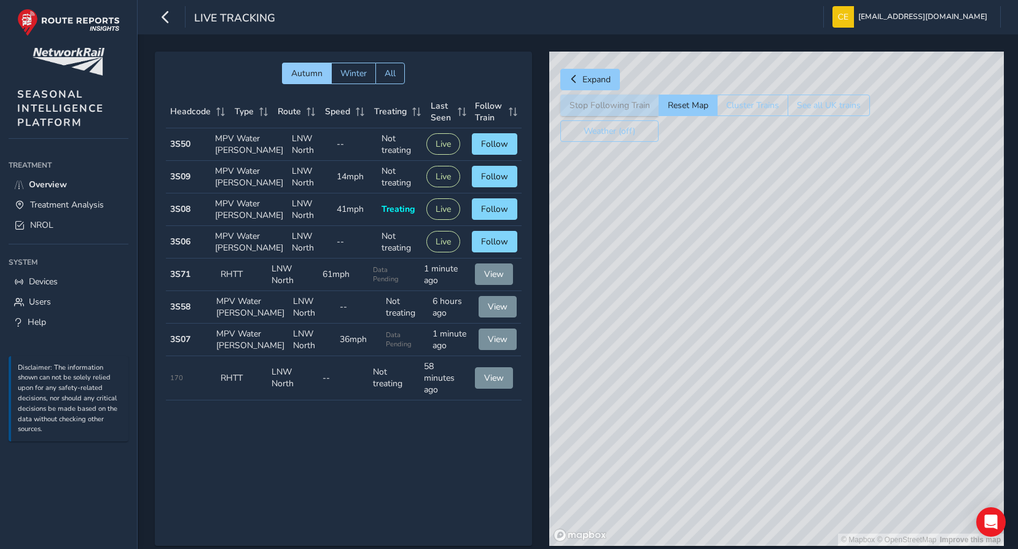 The image size is (1018, 549). I want to click on strong: 3S58, so click(180, 306).